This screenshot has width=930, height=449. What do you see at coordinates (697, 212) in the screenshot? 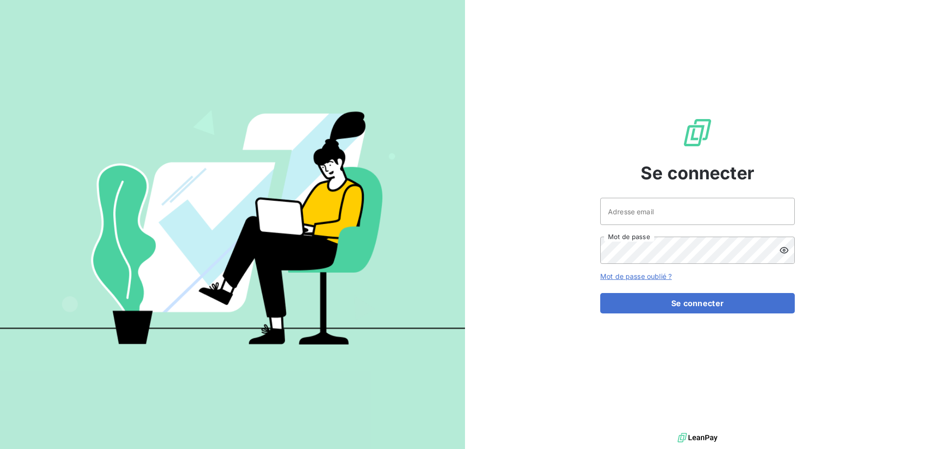
I see `input: placeholder` at bounding box center [697, 212].